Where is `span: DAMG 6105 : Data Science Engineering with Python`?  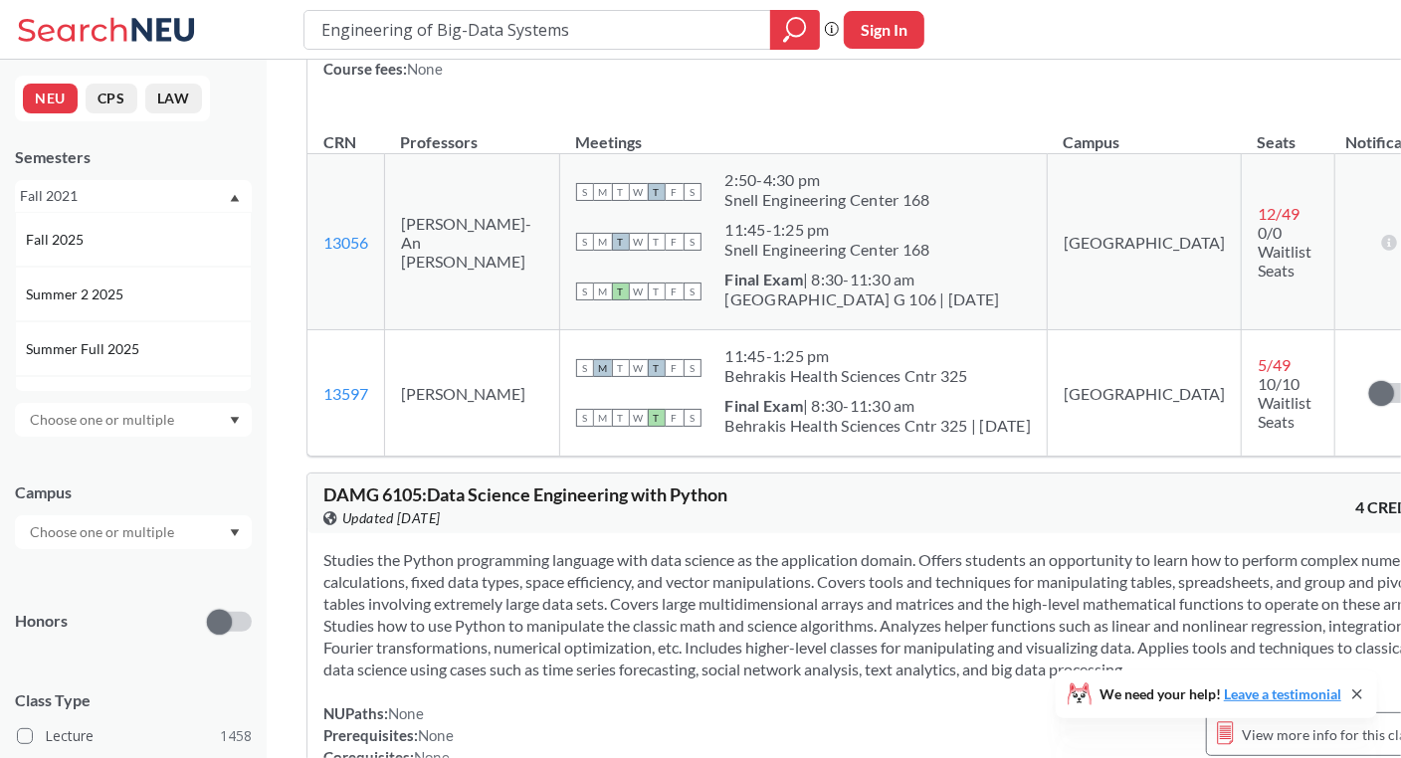
span: DAMG 6105 : Data Science Engineering with Python is located at coordinates (525, 495).